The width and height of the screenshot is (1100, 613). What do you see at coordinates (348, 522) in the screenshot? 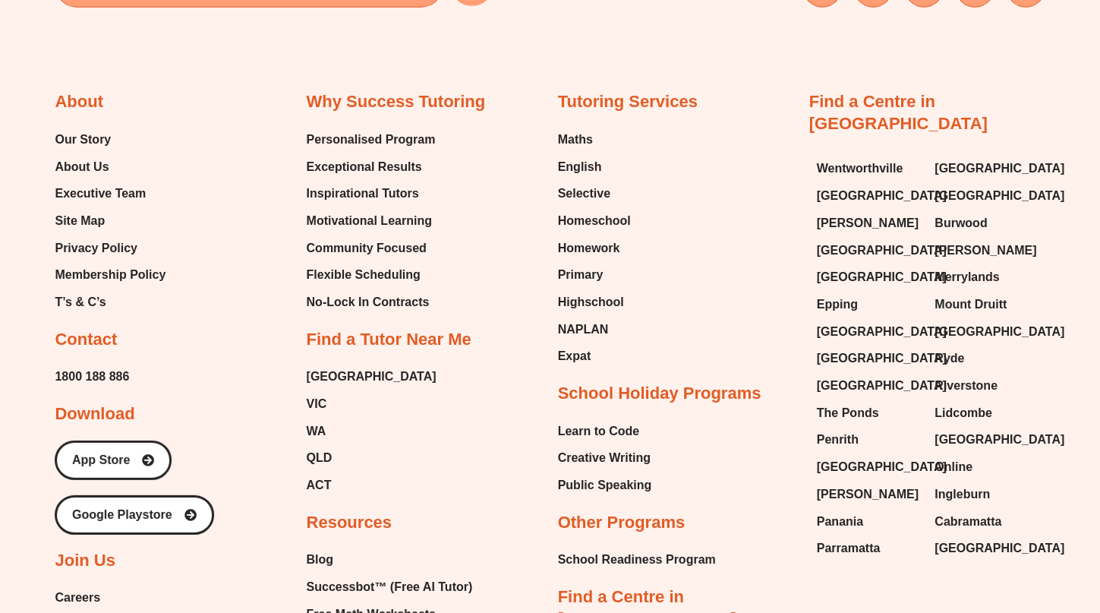
I see `h2: Resources` at bounding box center [348, 522].